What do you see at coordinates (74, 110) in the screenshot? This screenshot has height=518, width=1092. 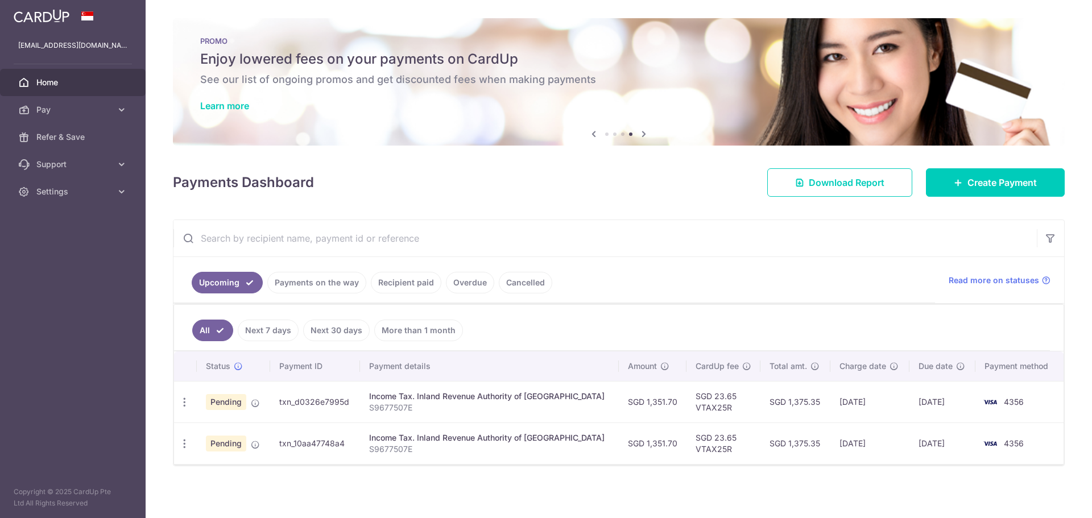 I see `span: Pay` at bounding box center [74, 110].